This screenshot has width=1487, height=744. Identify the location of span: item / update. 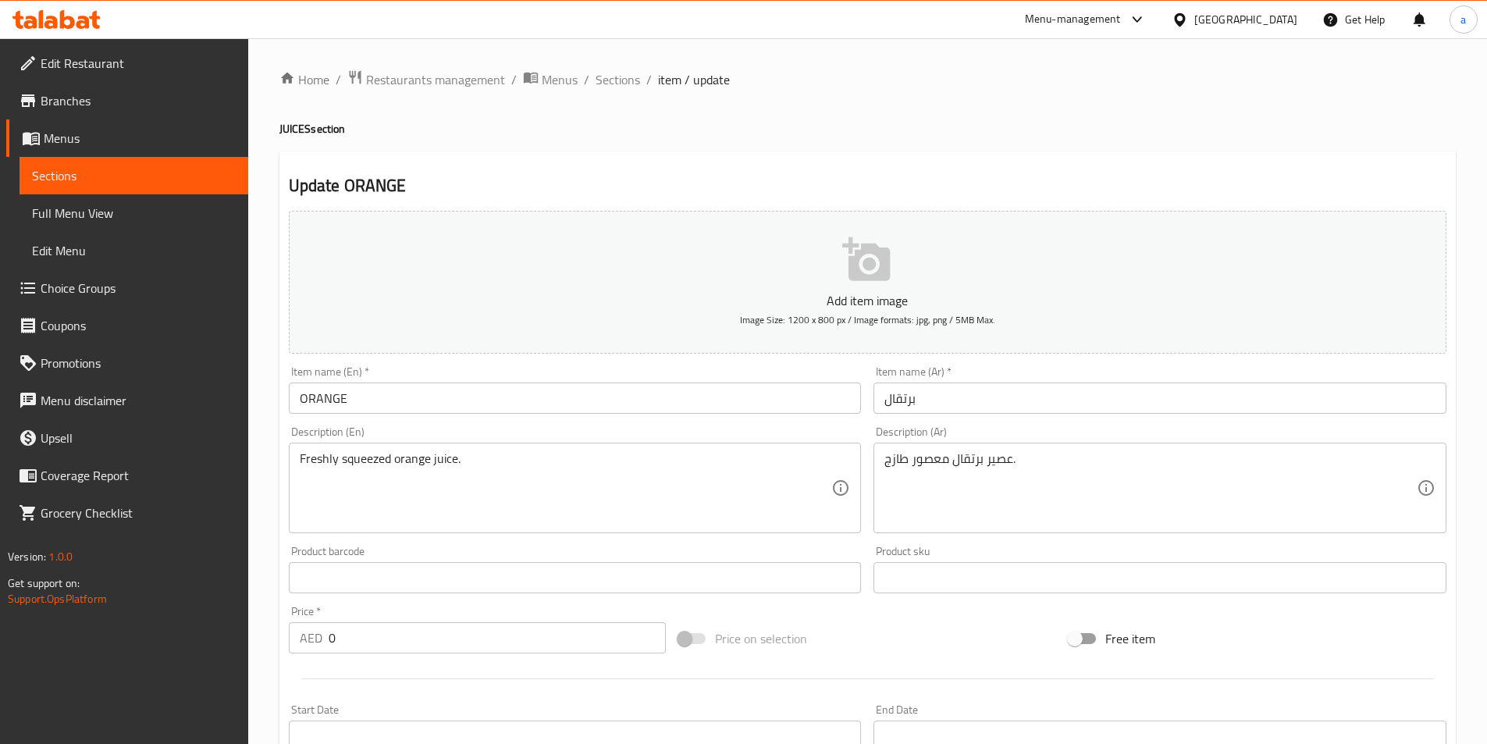
(694, 80).